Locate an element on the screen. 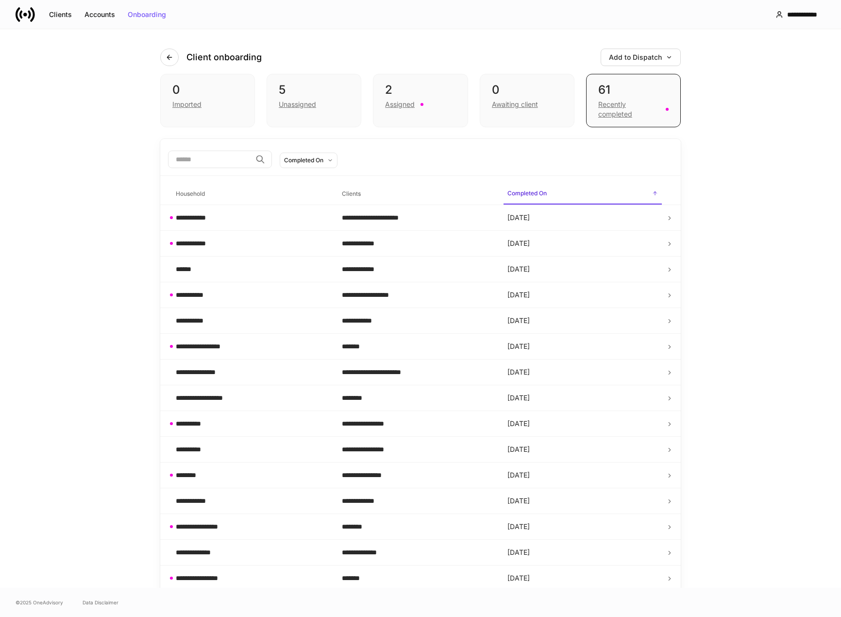 The height and width of the screenshot is (617, 841). div: Accounts is located at coordinates (100, 15).